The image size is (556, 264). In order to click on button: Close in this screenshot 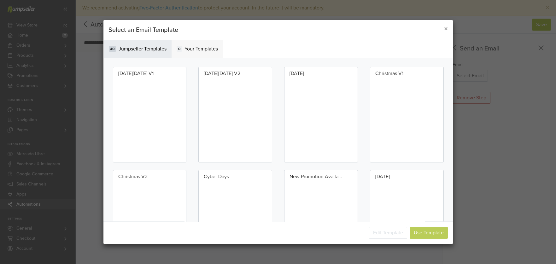, I will do `click(446, 29)`.